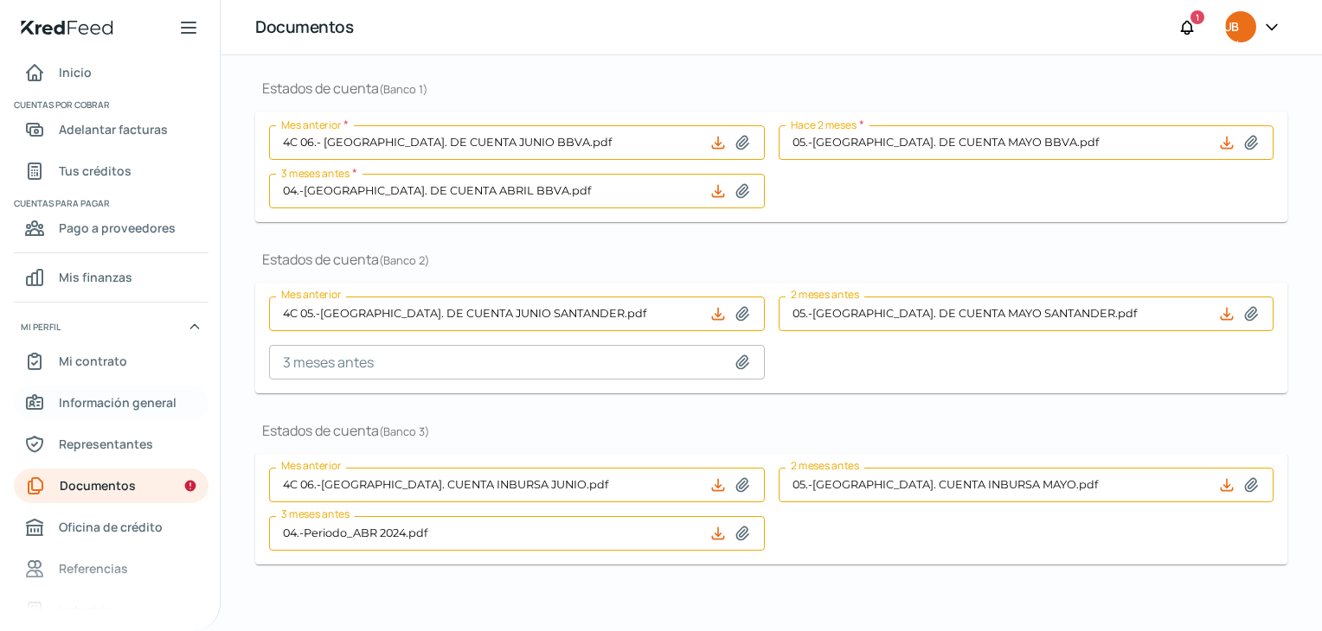  Describe the element at coordinates (111, 278) in the screenshot. I see `a: Mis finanzas` at that location.